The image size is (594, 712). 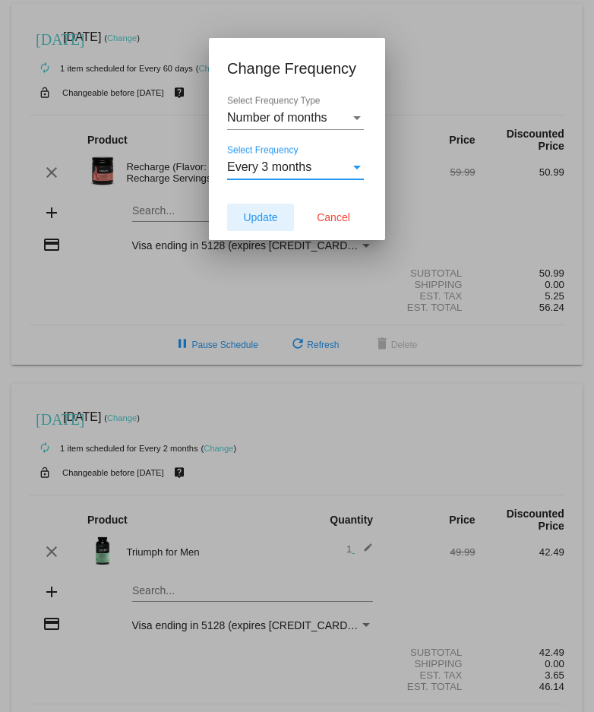 I want to click on span: Update, so click(x=260, y=217).